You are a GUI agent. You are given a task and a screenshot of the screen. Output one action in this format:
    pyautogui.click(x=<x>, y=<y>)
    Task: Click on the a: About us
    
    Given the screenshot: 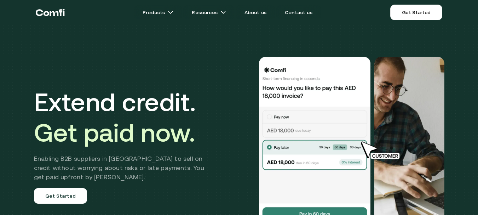 What is the action you would take?
    pyautogui.click(x=255, y=12)
    